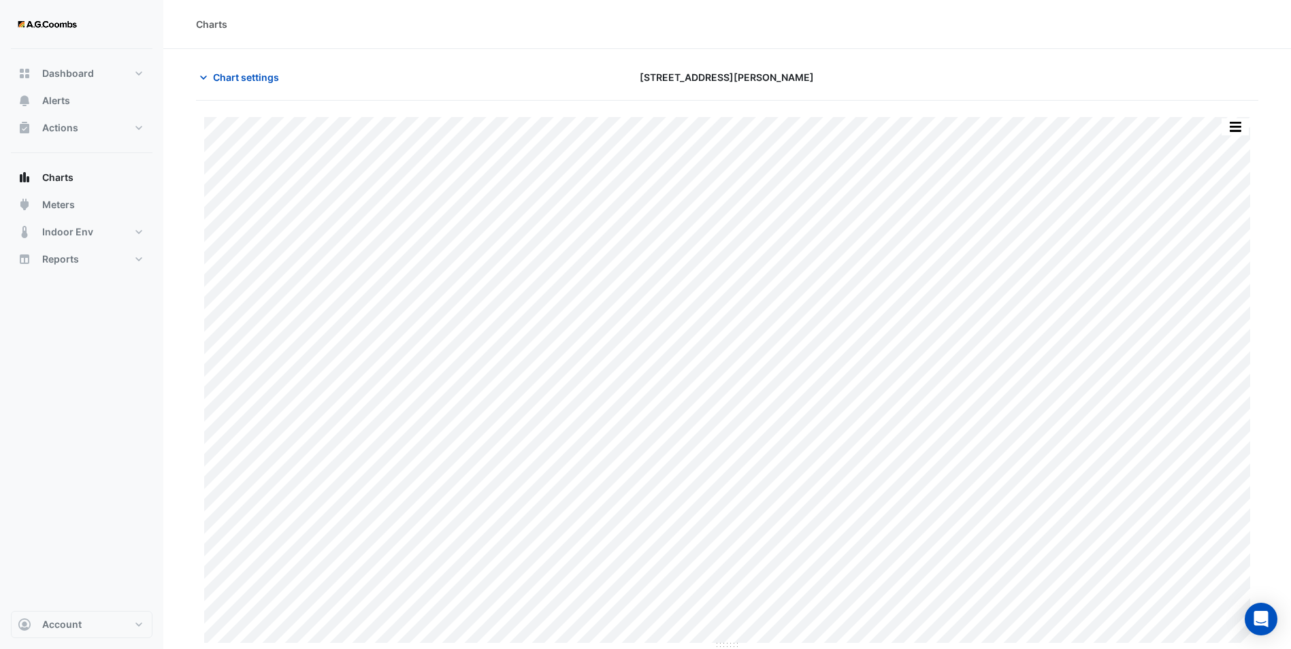 The width and height of the screenshot is (1291, 649). Describe the element at coordinates (82, 178) in the screenshot. I see `button: Charts` at that location.